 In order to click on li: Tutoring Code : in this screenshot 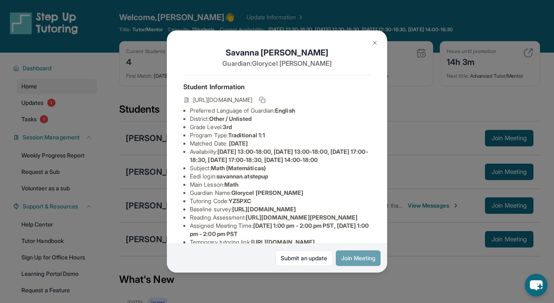, I will do `click(280, 201)`.